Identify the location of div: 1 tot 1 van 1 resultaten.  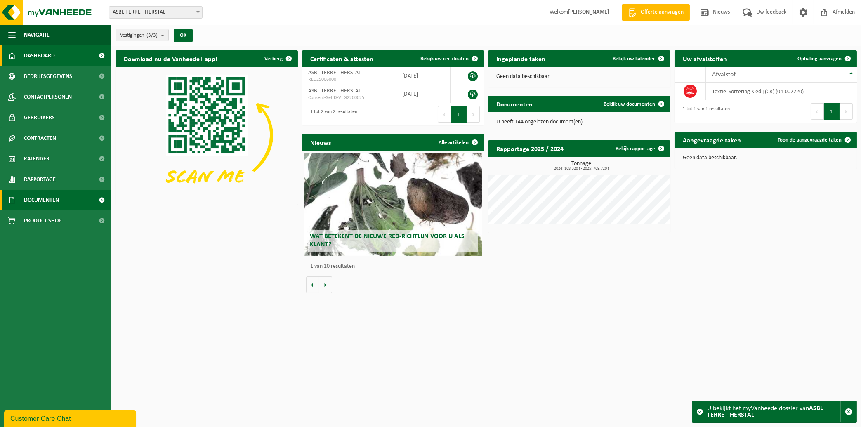
(704, 111).